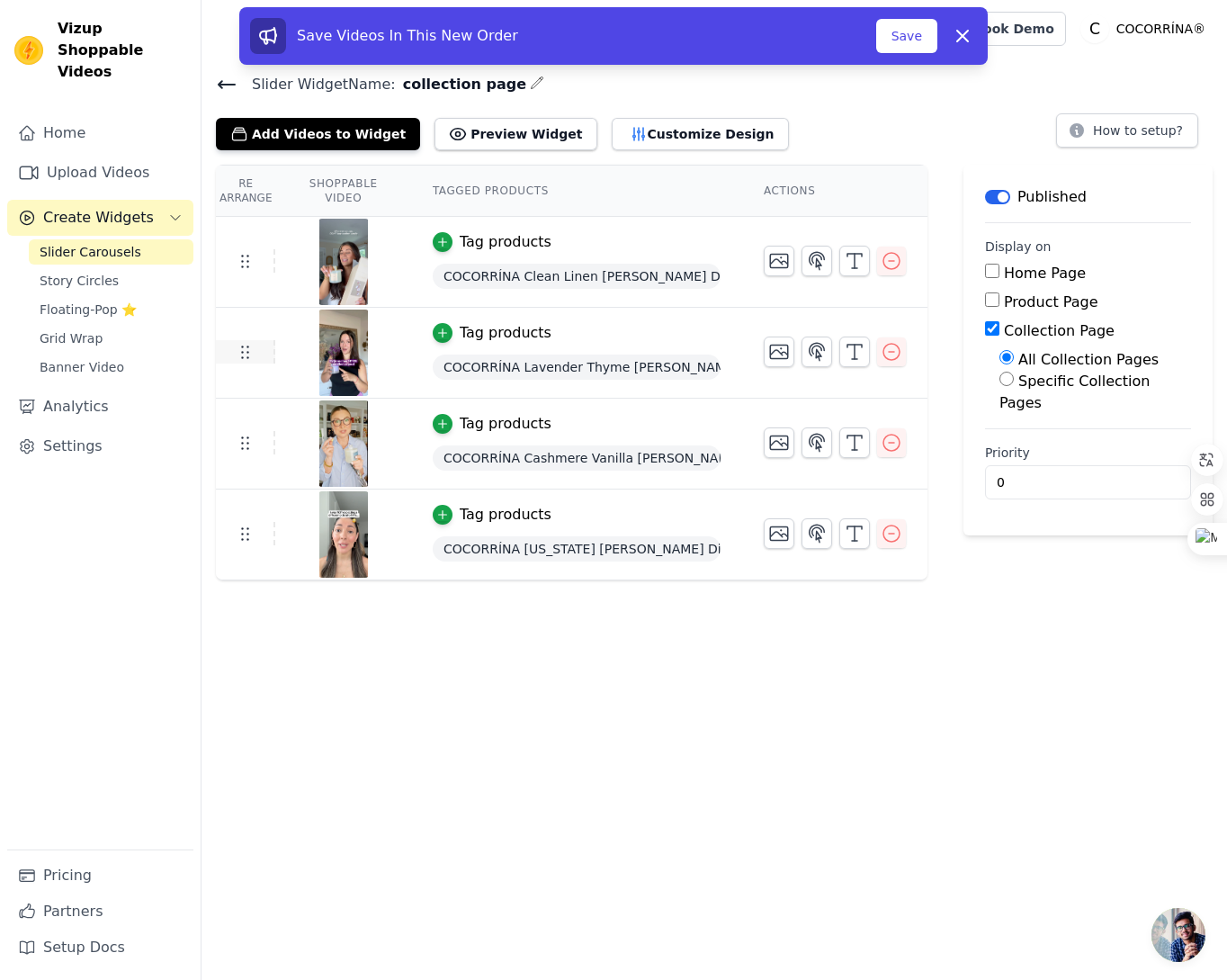  Describe the element at coordinates (1179, 936) in the screenshot. I see `a: Open chat` at that location.